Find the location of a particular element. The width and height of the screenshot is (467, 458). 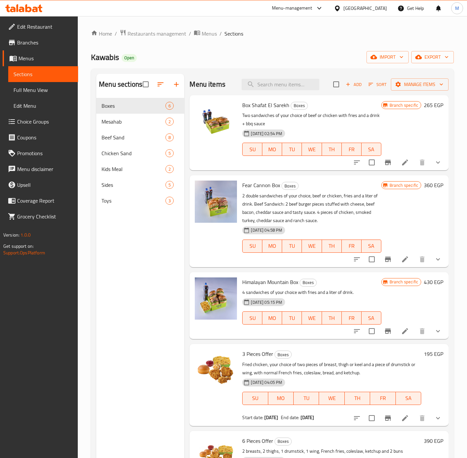

a: Menu disclaimer is located at coordinates (40, 169).